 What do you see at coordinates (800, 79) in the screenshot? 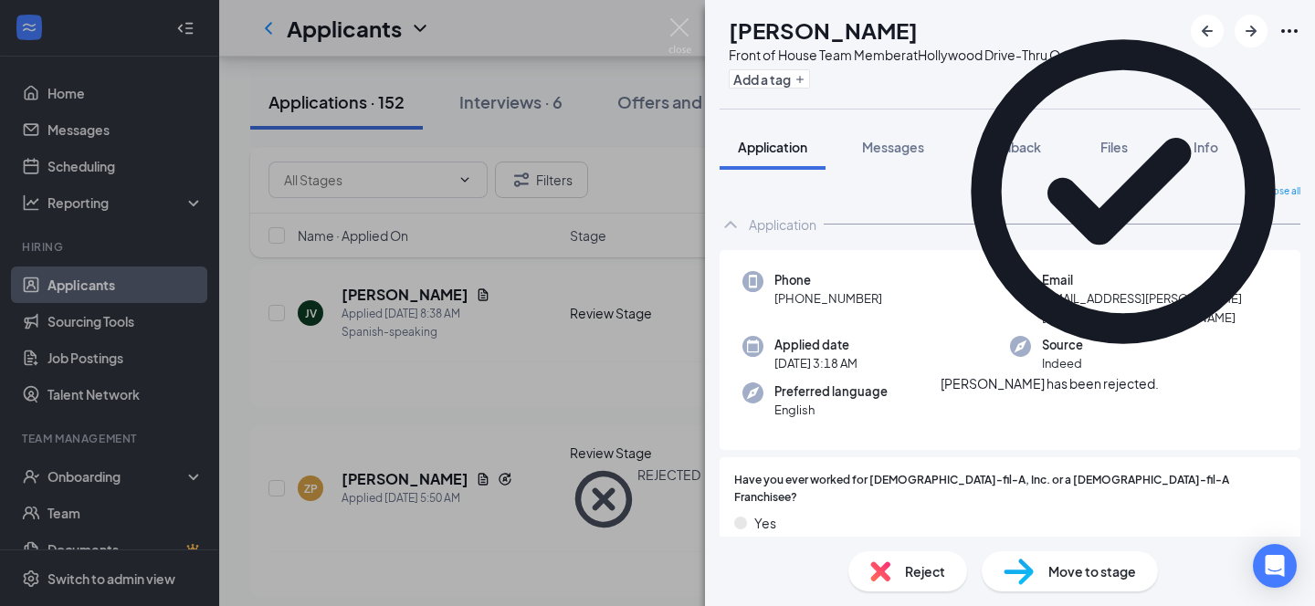
I see `svg: Plus` at bounding box center [800, 79].